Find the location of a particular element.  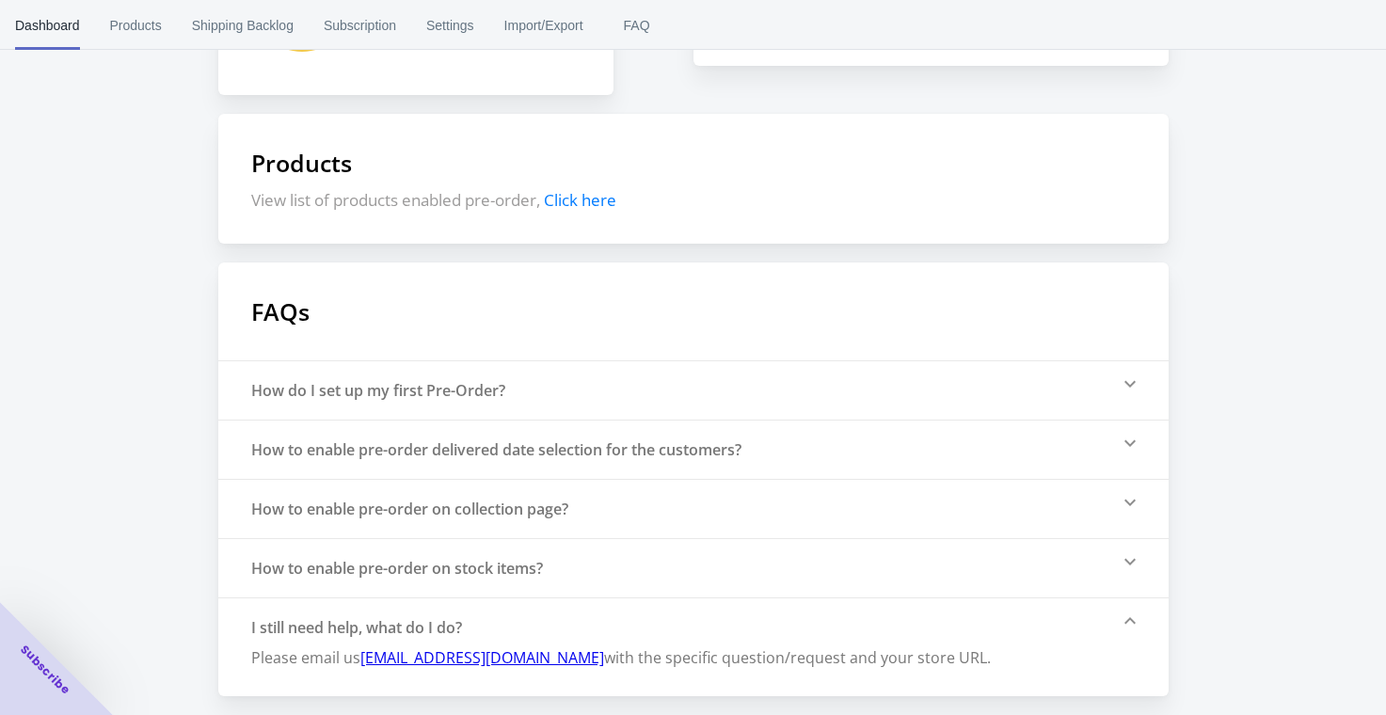

span: Shipping Backlog is located at coordinates (243, 25).